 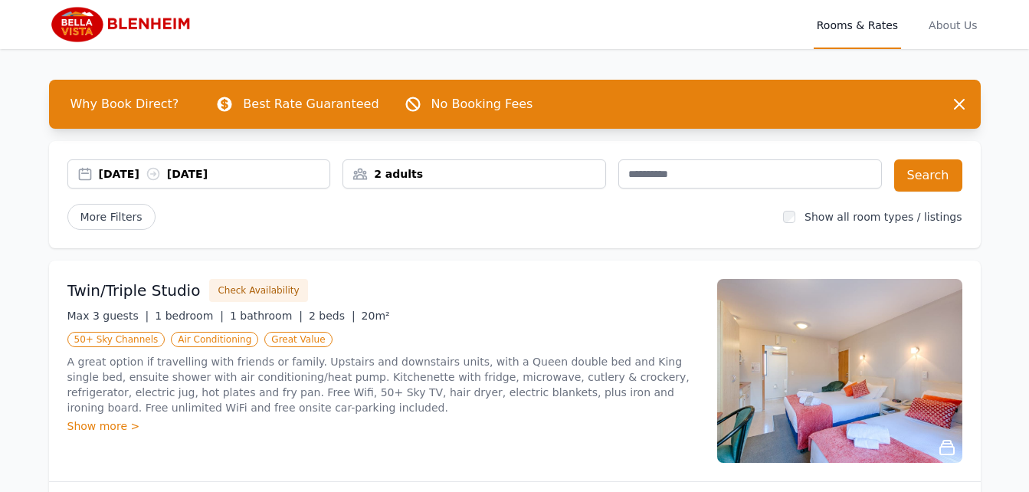 What do you see at coordinates (298, 339) in the screenshot?
I see `span: Great Value` at bounding box center [298, 339].